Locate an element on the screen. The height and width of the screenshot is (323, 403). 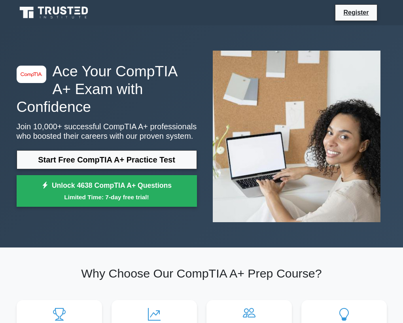
small: Limited Time: 7-day free trial! is located at coordinates (107, 197).